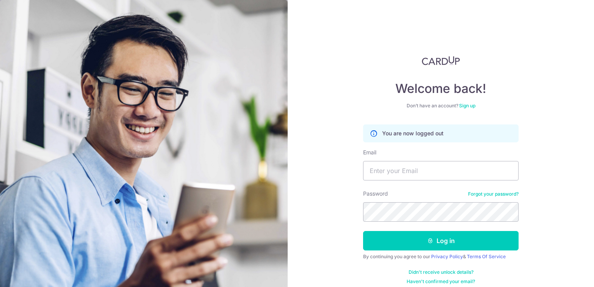  I want to click on p: You are now logged out, so click(413, 133).